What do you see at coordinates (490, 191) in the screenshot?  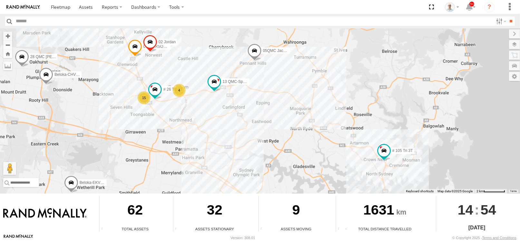 I see `button: Map Scale: 2 km per 63 pixels` at bounding box center [490, 191].